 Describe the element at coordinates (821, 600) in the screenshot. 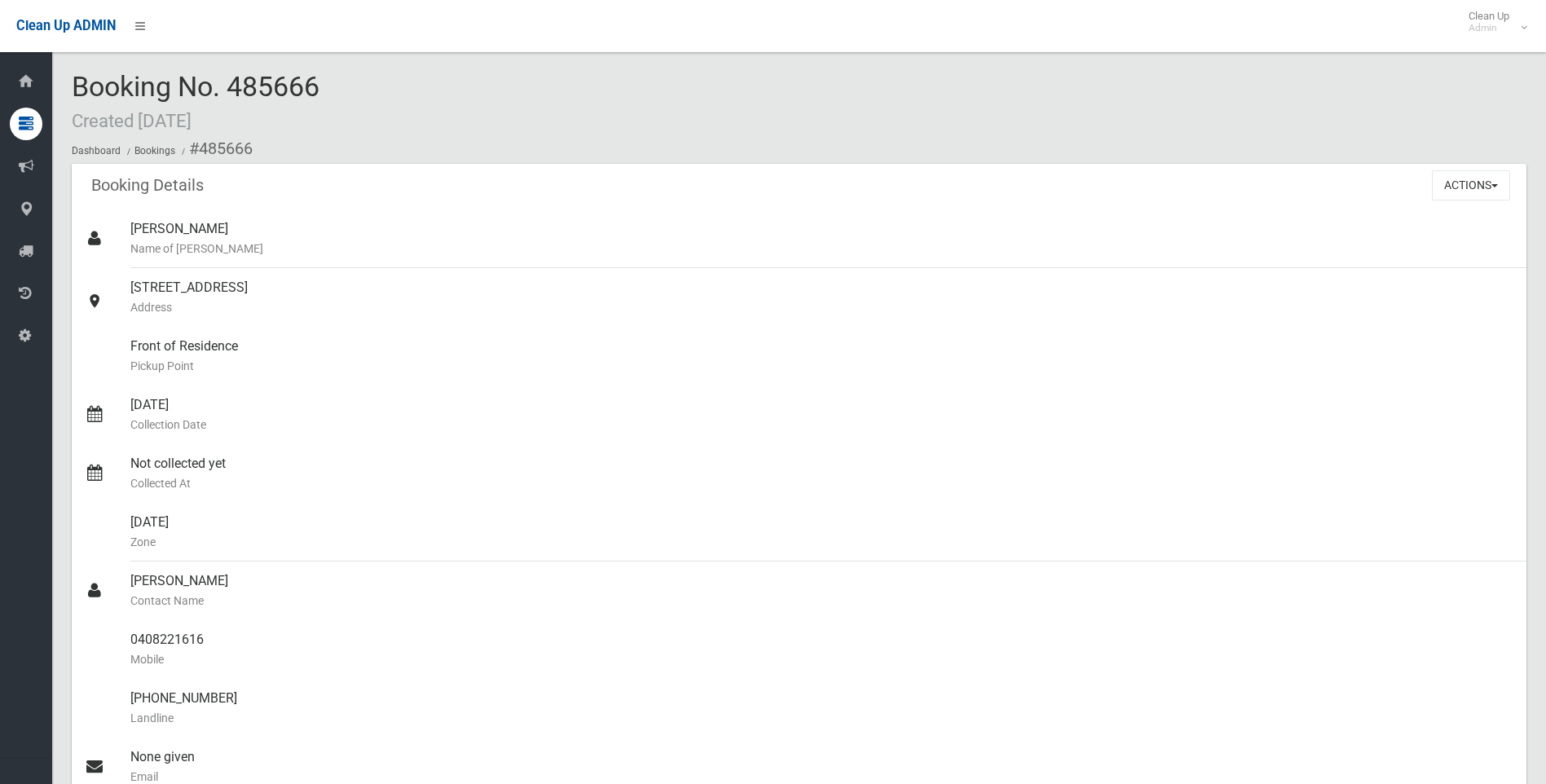

I see `small: Contact Name` at that location.